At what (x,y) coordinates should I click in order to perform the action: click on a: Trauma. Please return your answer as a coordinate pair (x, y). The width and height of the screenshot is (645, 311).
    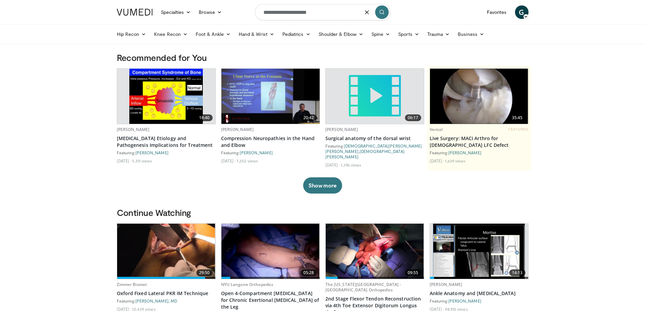
    Looking at the image, I should click on (439, 34).